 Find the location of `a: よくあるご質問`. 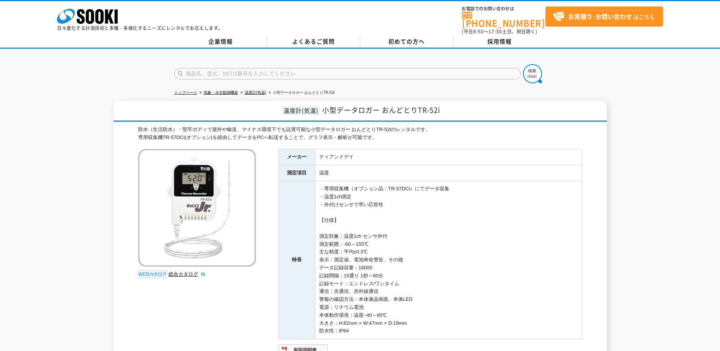

a: よくあるご質問 is located at coordinates (314, 42).